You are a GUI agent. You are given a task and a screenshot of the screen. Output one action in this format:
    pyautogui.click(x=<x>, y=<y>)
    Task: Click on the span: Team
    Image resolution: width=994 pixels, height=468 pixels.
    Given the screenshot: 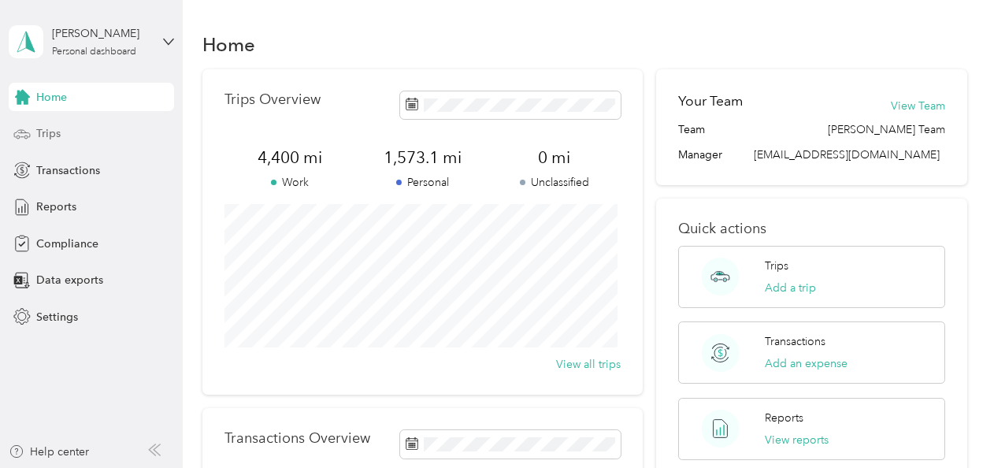 What is the action you would take?
    pyautogui.click(x=691, y=129)
    